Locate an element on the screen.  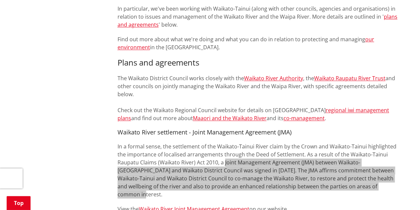
a: our environment is located at coordinates (246, 43).